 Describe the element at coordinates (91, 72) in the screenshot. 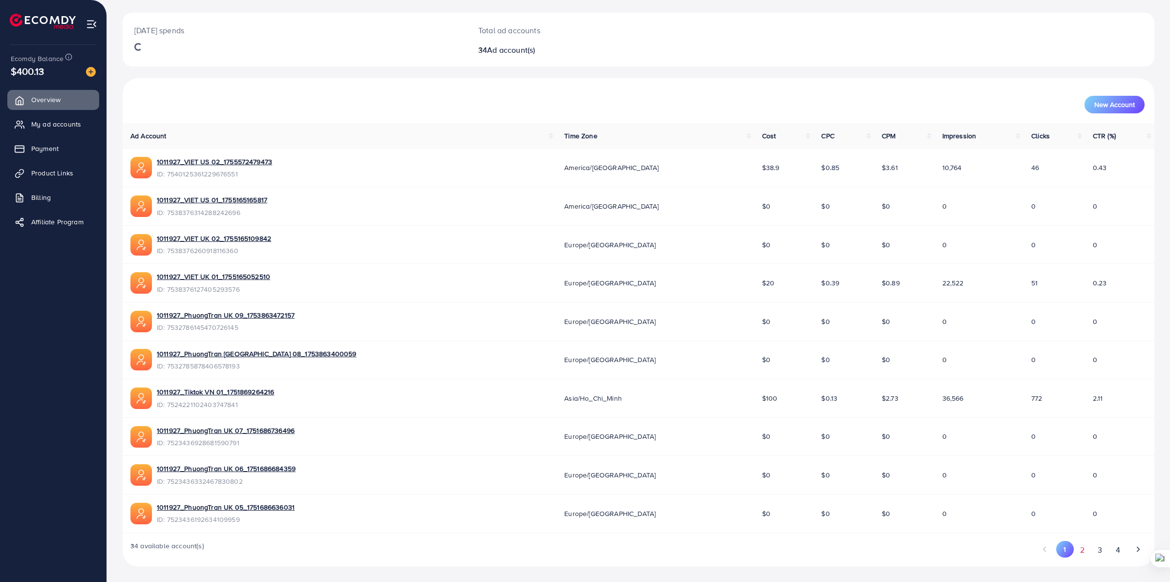

I see `img: image` at that location.